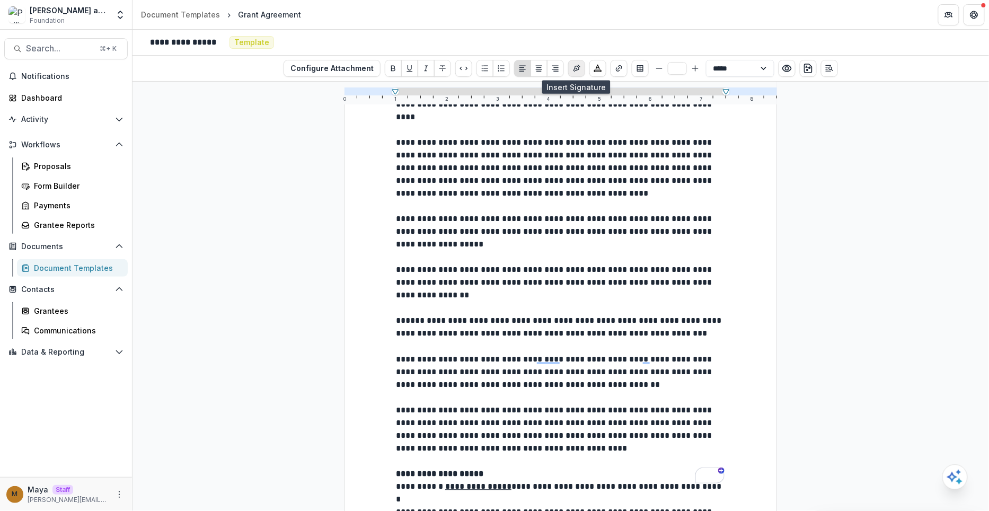 This screenshot has height=511, width=989. I want to click on button: Open Editor Sidebar, so click(829, 68).